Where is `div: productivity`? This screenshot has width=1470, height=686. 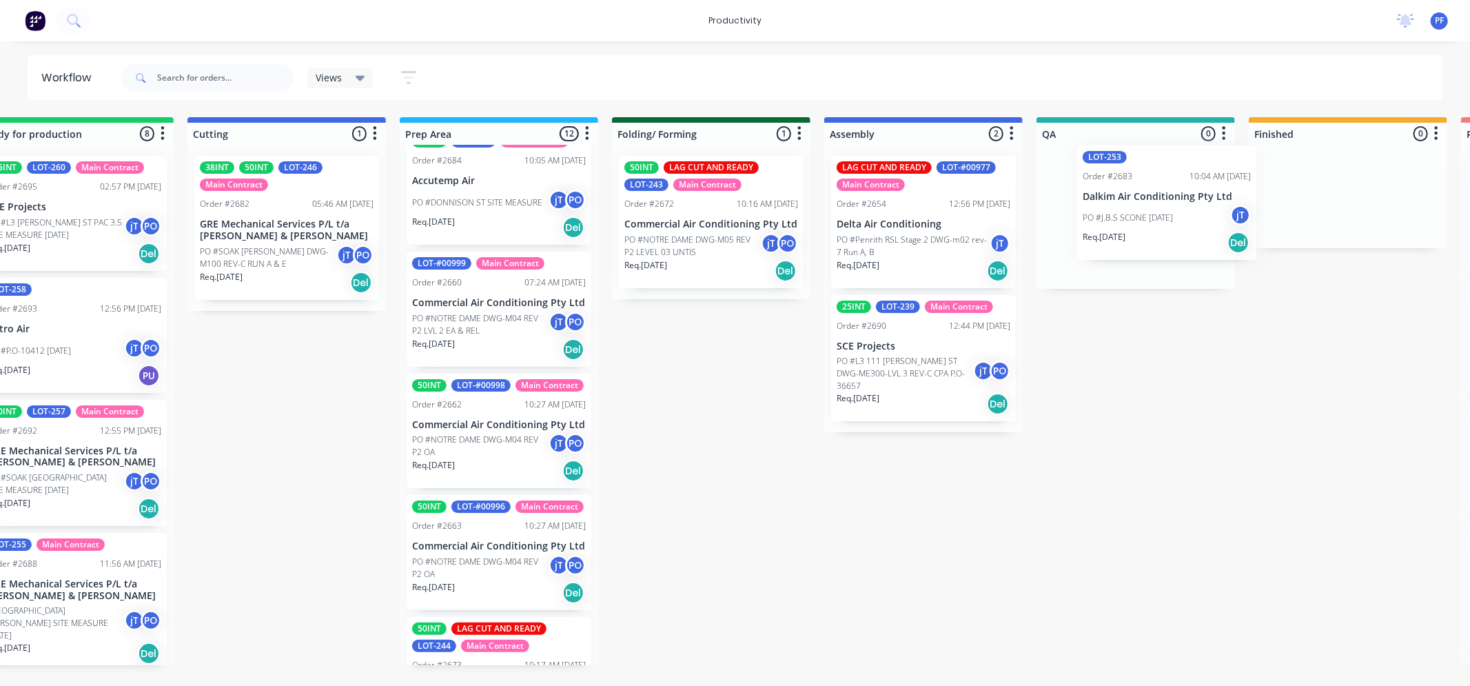
div: productivity is located at coordinates (735, 21).